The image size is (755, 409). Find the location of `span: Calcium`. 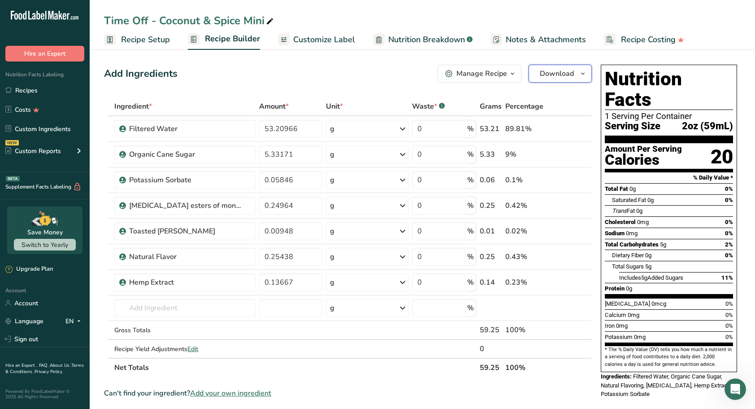

span: Calcium is located at coordinates (616, 314).